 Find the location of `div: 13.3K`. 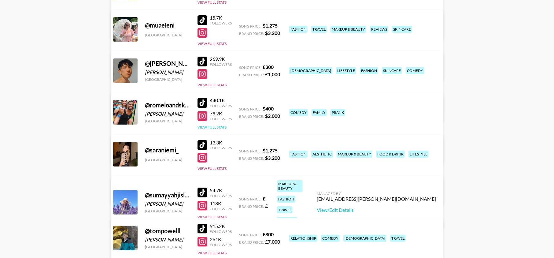

div: 13.3K is located at coordinates (221, 142).